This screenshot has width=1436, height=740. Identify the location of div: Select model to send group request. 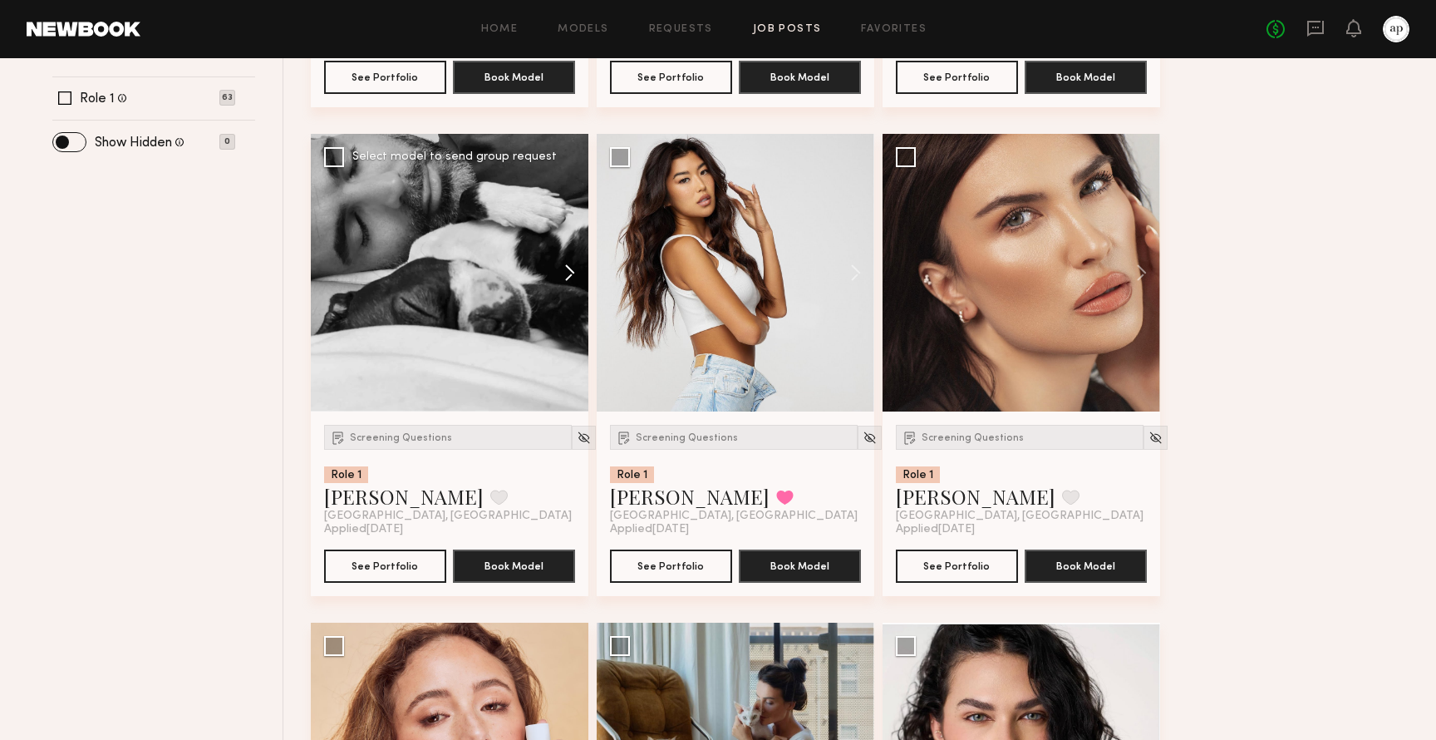
(455, 157).